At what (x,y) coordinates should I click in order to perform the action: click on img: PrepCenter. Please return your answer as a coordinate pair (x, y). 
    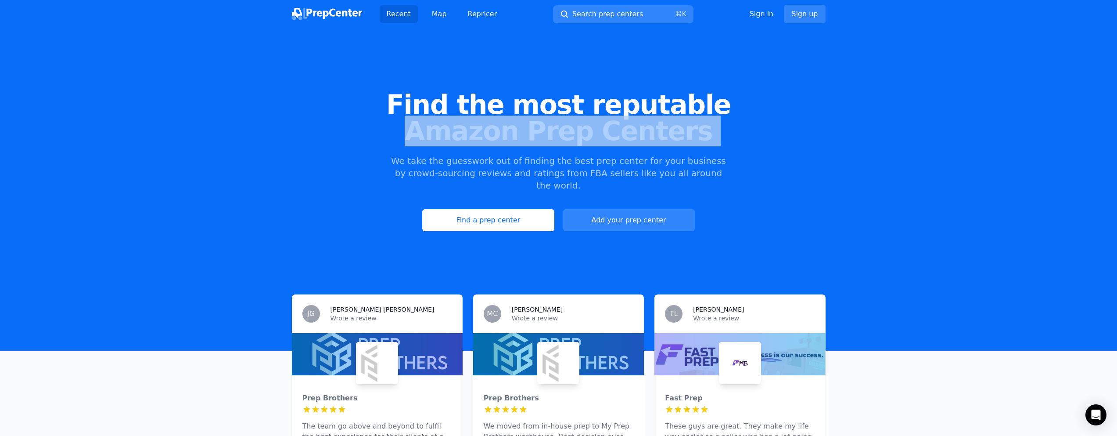
    Looking at the image, I should click on (327, 14).